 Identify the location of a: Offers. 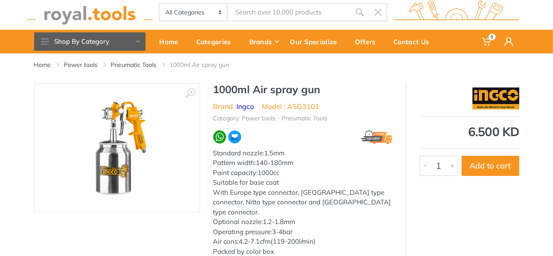
(368, 42).